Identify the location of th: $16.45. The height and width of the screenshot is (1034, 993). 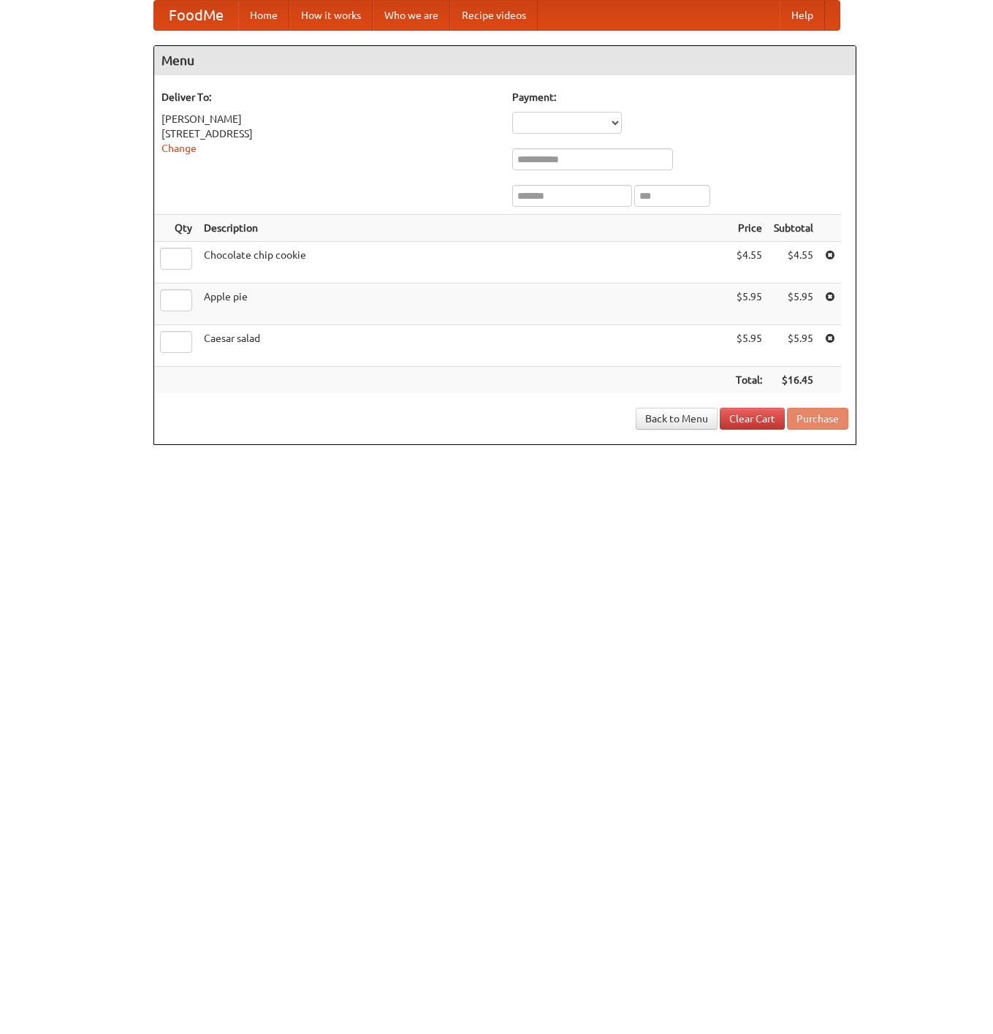
(793, 380).